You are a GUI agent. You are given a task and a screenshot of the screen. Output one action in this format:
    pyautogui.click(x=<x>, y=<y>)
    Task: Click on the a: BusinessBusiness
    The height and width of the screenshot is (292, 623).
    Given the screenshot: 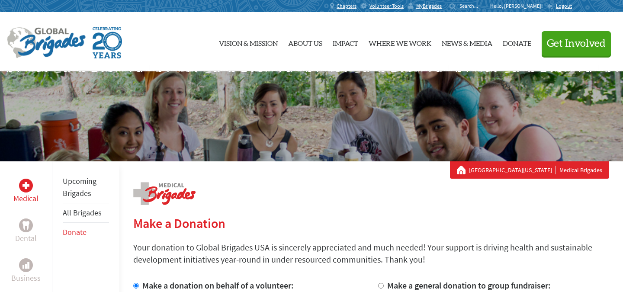 What is the action you would take?
    pyautogui.click(x=26, y=271)
    